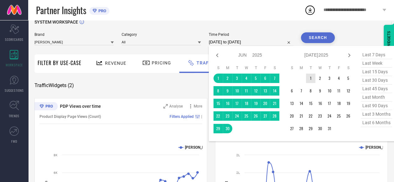  What do you see at coordinates (330, 78) in the screenshot?
I see `td: Thu Jul 03 2025` at bounding box center [330, 78].